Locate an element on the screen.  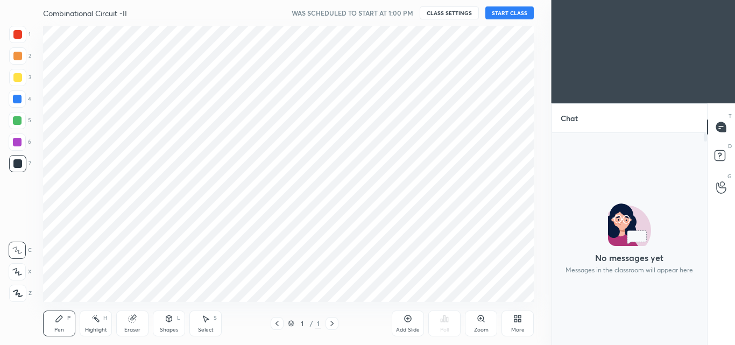
div: Add Slide is located at coordinates (408, 330).